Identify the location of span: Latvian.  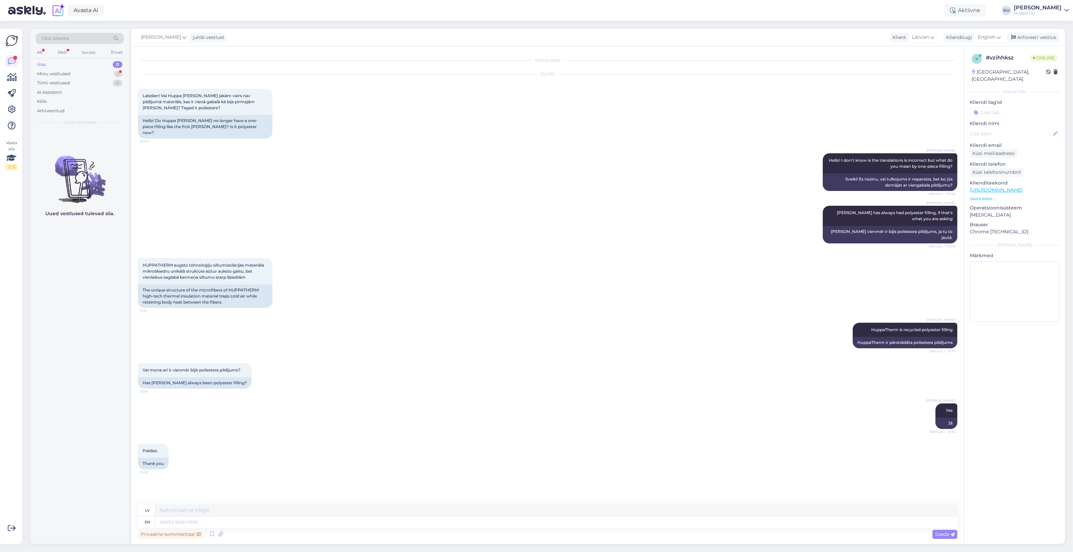
(921, 37).